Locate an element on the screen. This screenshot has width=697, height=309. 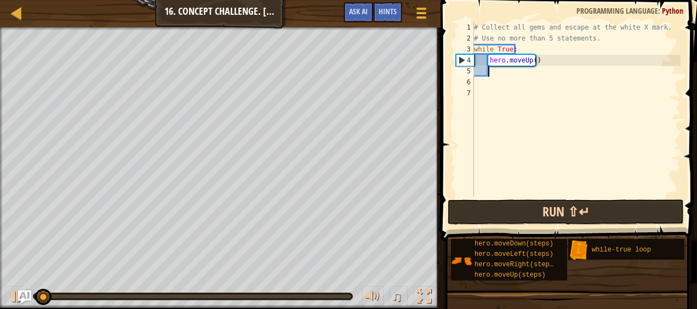
div: 3 is located at coordinates (465, 49).